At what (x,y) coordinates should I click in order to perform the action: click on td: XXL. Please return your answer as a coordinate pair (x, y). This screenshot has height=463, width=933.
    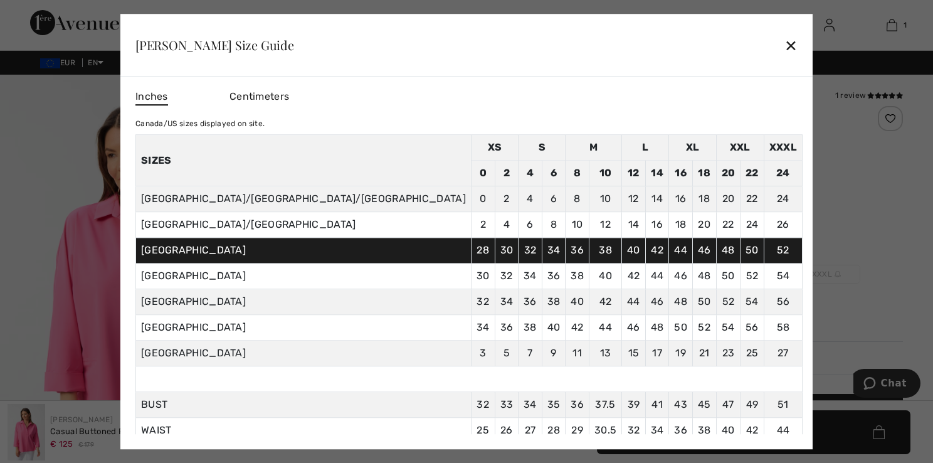
    Looking at the image, I should click on (740, 147).